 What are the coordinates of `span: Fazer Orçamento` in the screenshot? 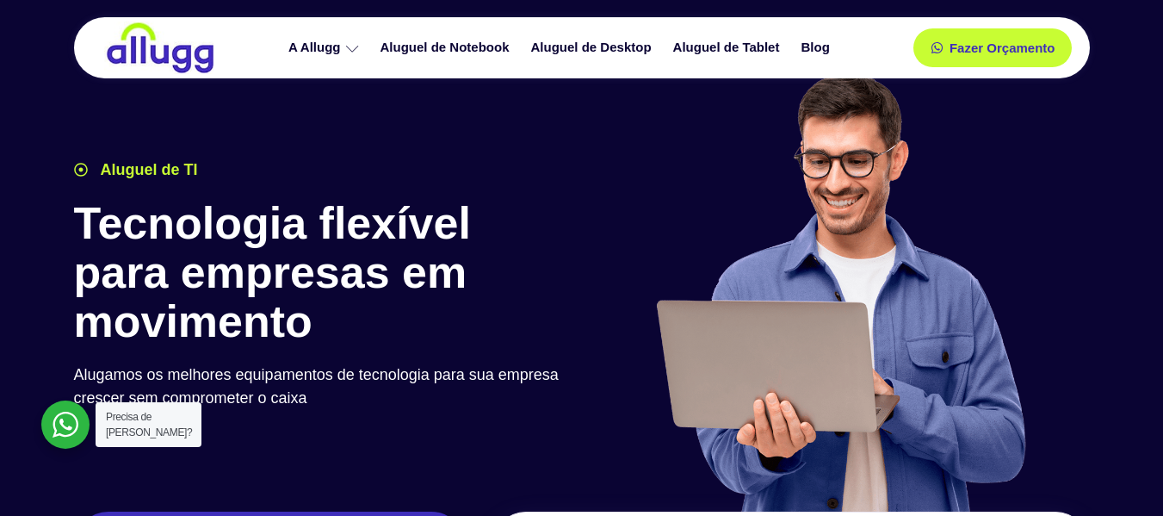 It's located at (1002, 47).